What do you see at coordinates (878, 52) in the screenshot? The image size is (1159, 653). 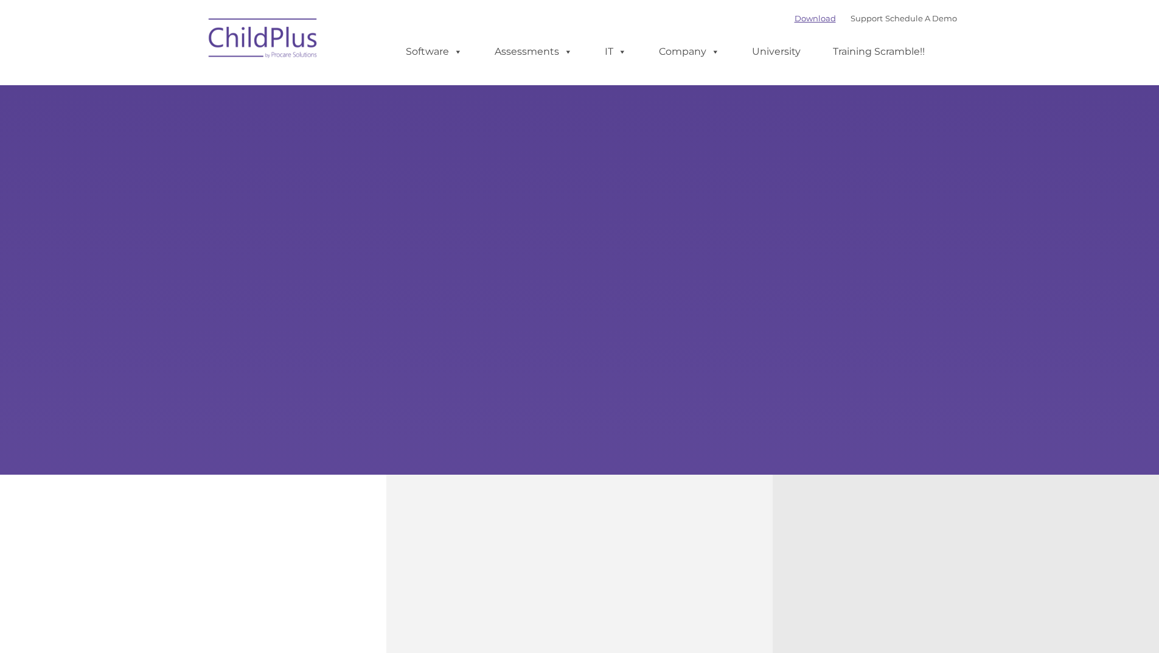 I see `a: Training Scramble!!` at bounding box center [878, 52].